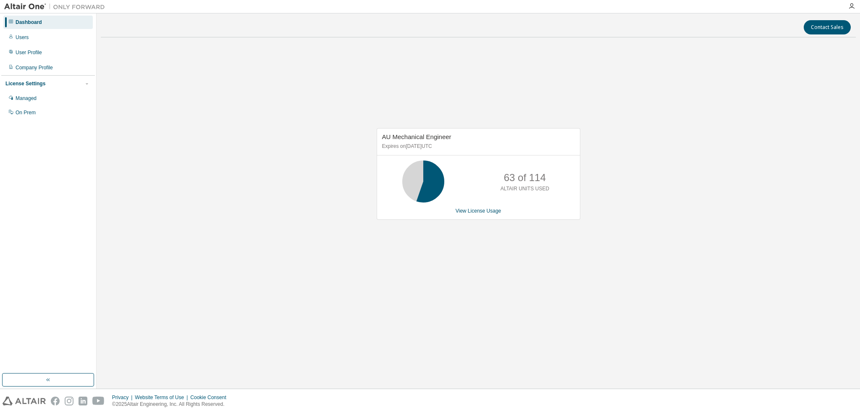  What do you see at coordinates (172, 404) in the screenshot?
I see `p: © 2025 Altair Engineering, Inc. All Rights Reserved.` at bounding box center [172, 404].